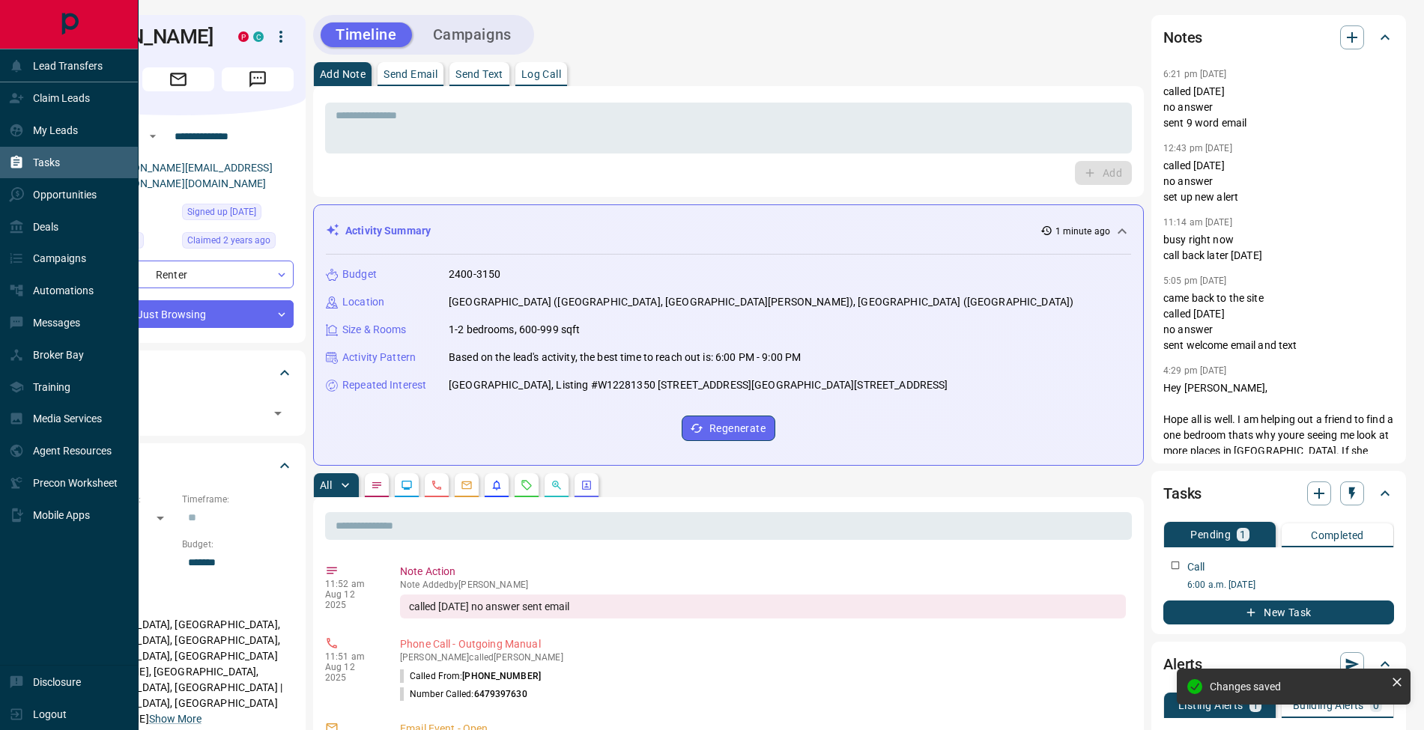 This screenshot has width=1424, height=730. Describe the element at coordinates (351, 584) in the screenshot. I see `p: 11:52 am` at that location.